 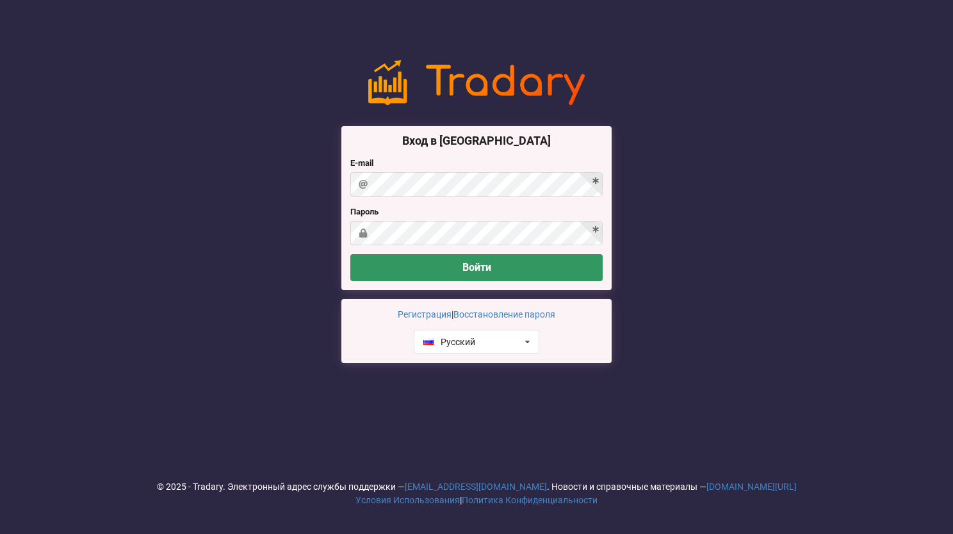 What do you see at coordinates (407, 500) in the screenshot?
I see `a: Условия Использования` at bounding box center [407, 500].